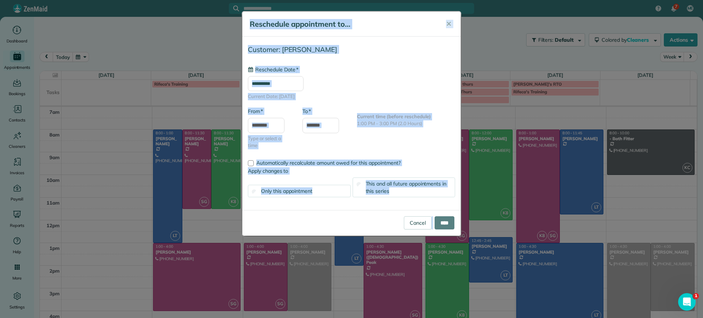 The image size is (703, 318). Describe the element at coordinates (394, 116) in the screenshot. I see `b: Current time (before reschedule)` at that location.